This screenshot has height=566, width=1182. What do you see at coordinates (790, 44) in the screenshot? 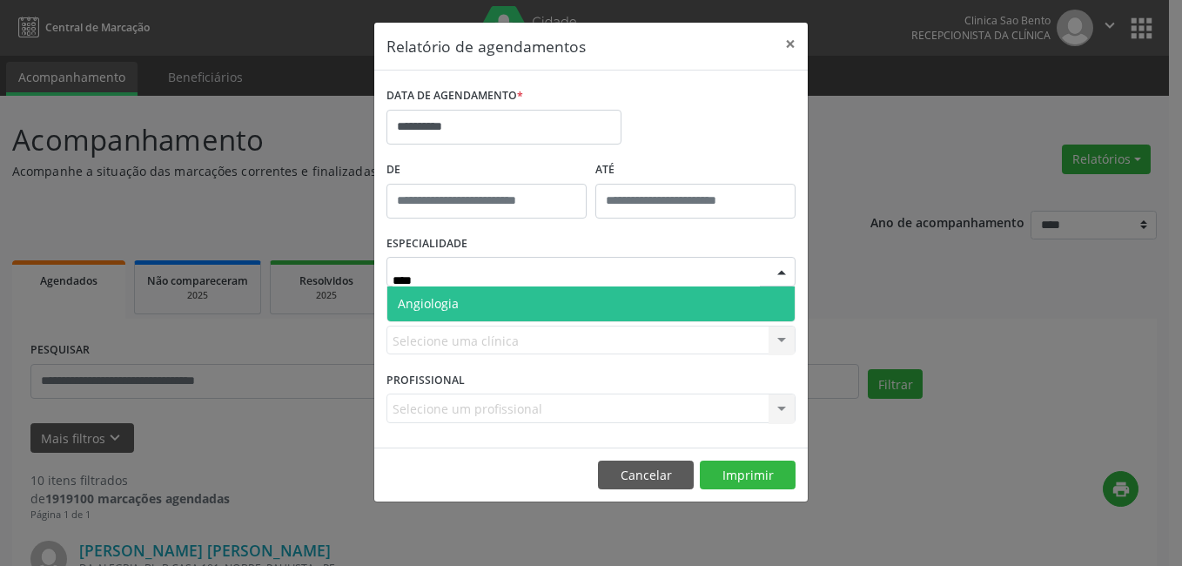
I see `button: Close` at bounding box center [790, 44].